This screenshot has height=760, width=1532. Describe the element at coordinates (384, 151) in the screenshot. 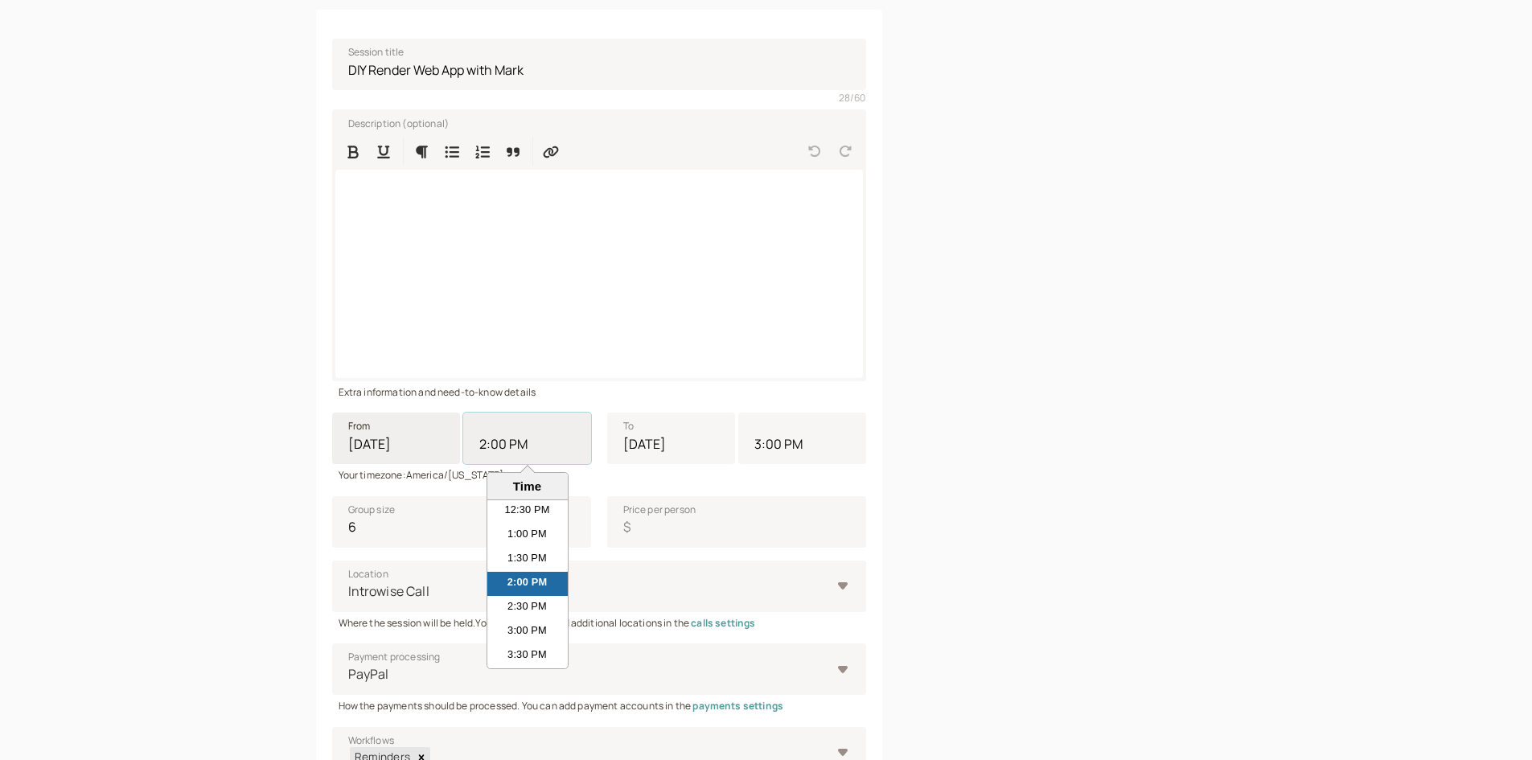

I see `button: Format Underline` at that location.